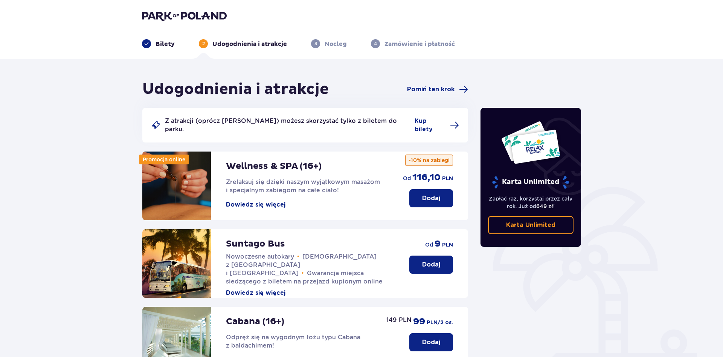 The width and height of the screenshot is (723, 357). Describe the element at coordinates (420, 44) in the screenshot. I see `p: Zamówienie i płatność` at that location.